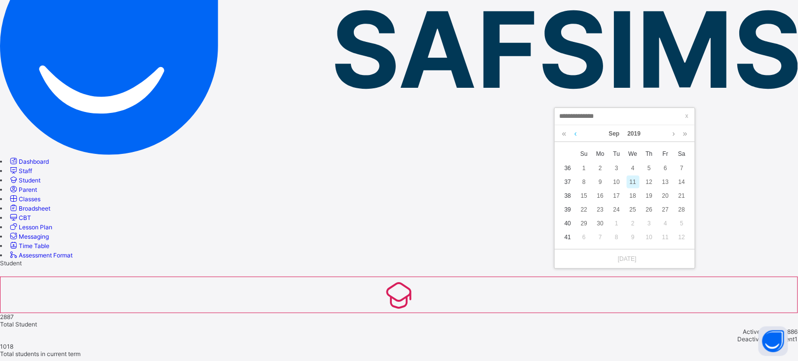 This screenshot has width=798, height=361. I want to click on a: Time Table, so click(29, 246).